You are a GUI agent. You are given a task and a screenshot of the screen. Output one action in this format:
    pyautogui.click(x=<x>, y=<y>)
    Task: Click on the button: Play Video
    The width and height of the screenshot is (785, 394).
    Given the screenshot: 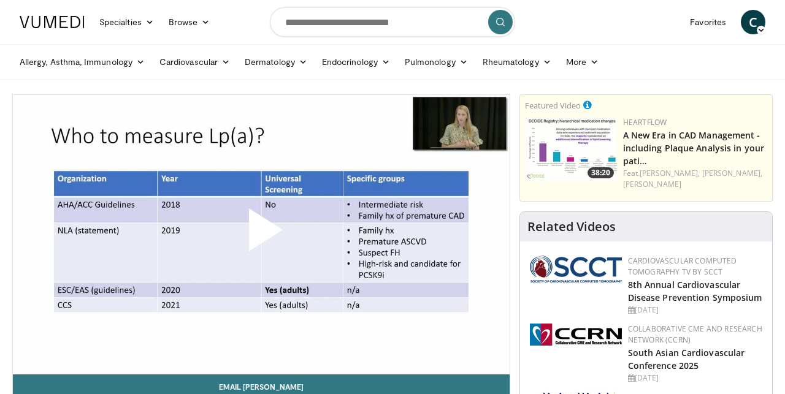 What is the action you would take?
    pyautogui.click(x=261, y=235)
    